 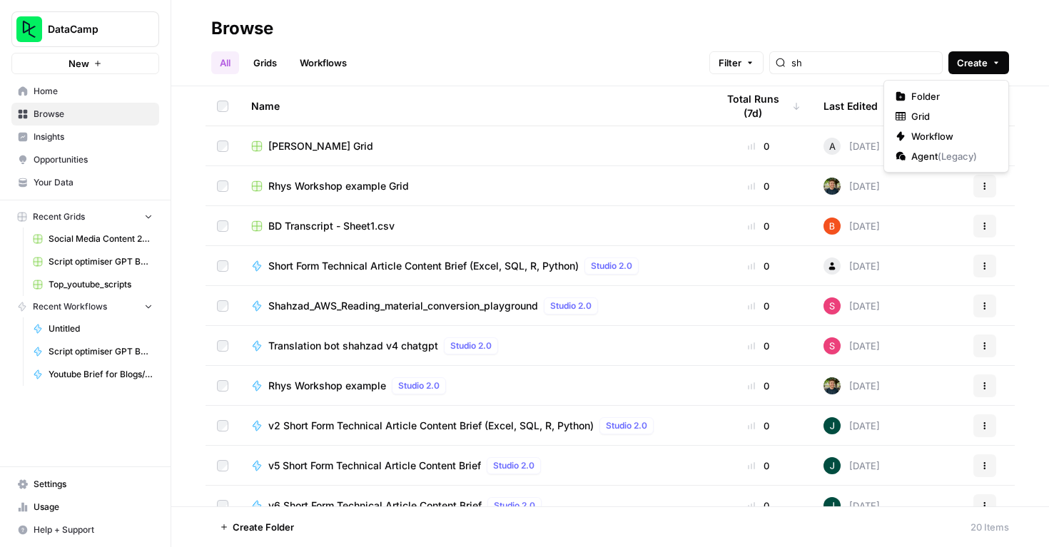 I want to click on span: Rhys Workshop example, so click(x=327, y=386).